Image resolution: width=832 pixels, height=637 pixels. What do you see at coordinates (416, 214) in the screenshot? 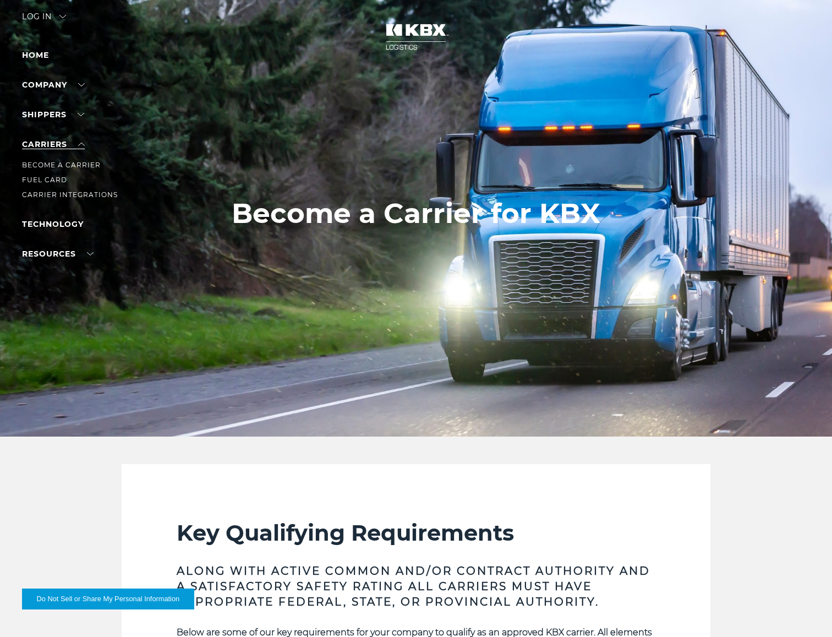
I see `h1: Become a Carrier for KBX` at bounding box center [416, 214].